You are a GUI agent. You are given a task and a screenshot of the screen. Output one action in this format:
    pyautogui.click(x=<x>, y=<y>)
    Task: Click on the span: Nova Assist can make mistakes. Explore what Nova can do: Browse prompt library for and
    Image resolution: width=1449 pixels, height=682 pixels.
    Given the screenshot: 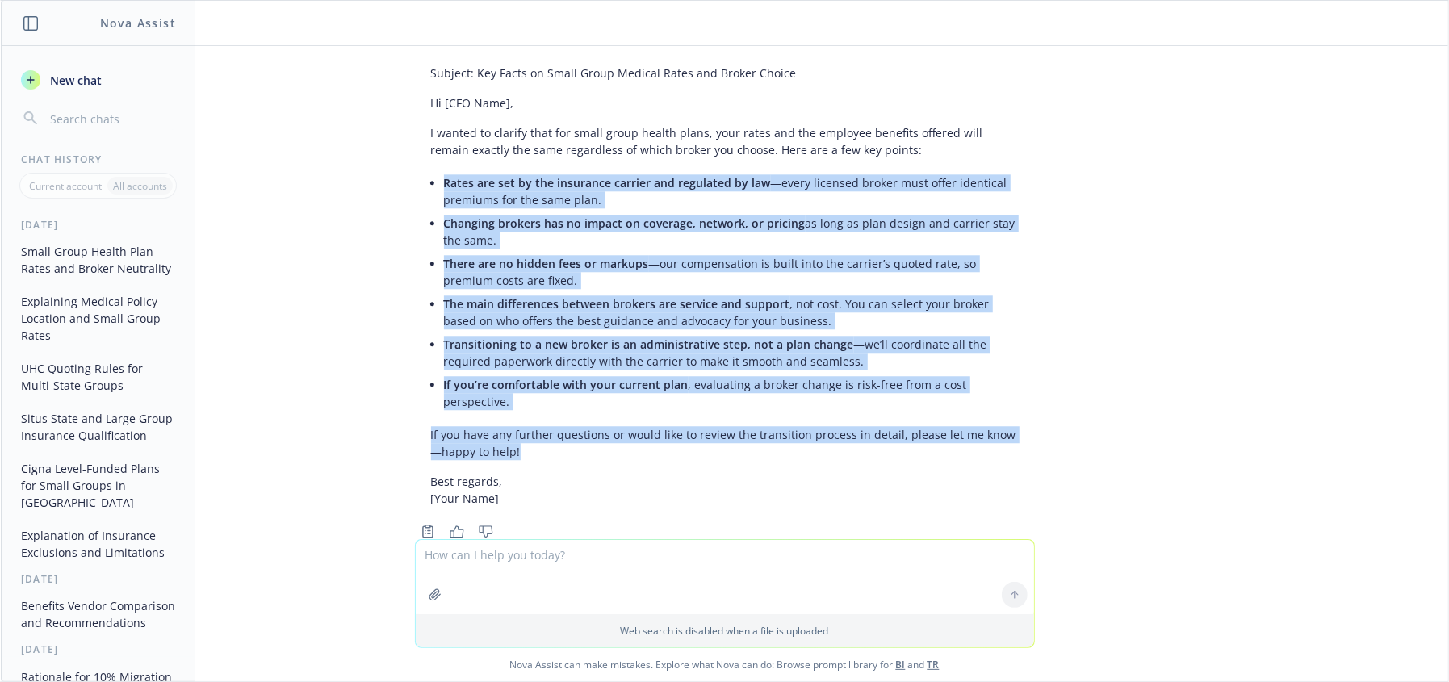 What is the action you would take?
    pyautogui.click(x=724, y=664)
    